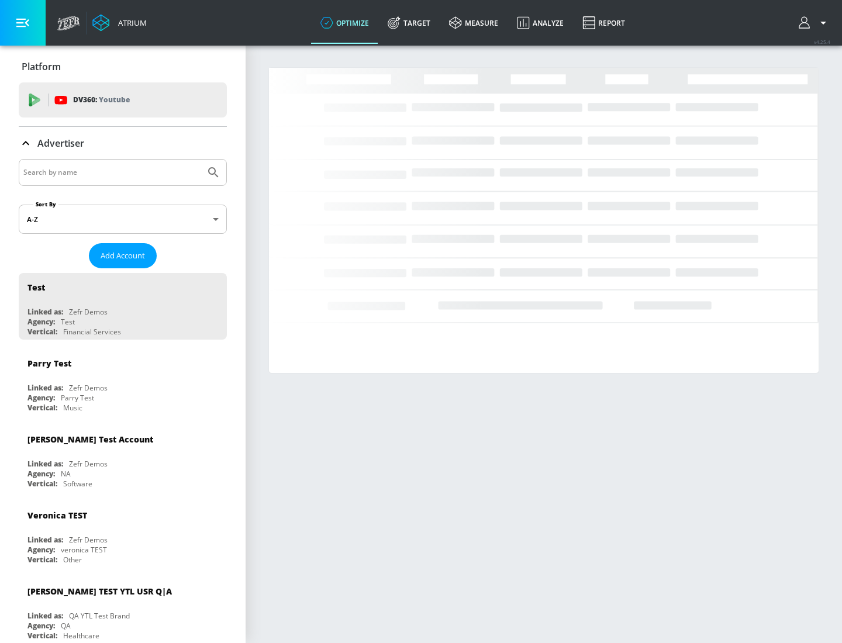  What do you see at coordinates (123, 143) in the screenshot?
I see `div: Advertiser` at bounding box center [123, 143].